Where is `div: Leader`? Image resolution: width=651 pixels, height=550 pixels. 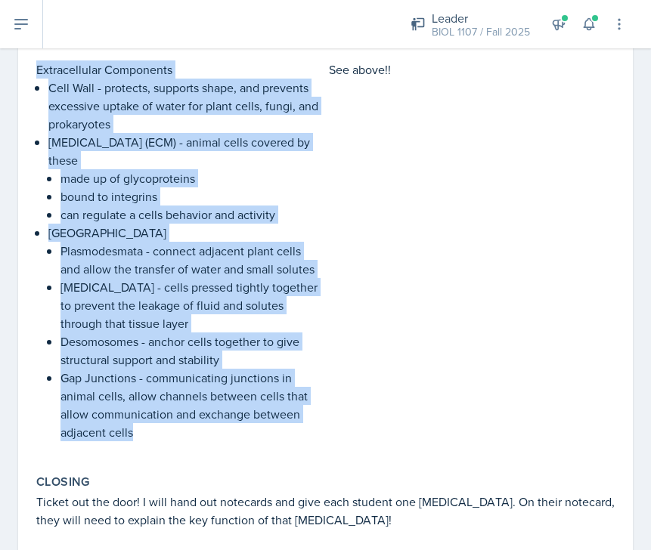 div: Leader is located at coordinates (481, 18).